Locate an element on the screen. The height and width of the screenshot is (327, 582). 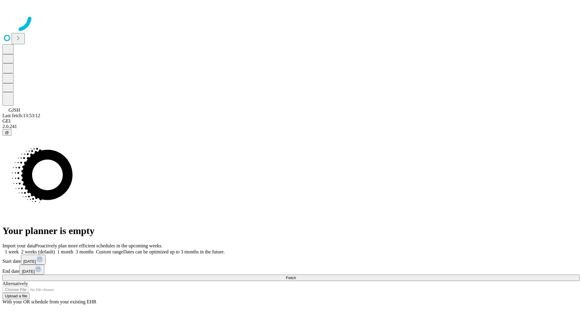
h1: Your planner is empty is located at coordinates (291, 231).